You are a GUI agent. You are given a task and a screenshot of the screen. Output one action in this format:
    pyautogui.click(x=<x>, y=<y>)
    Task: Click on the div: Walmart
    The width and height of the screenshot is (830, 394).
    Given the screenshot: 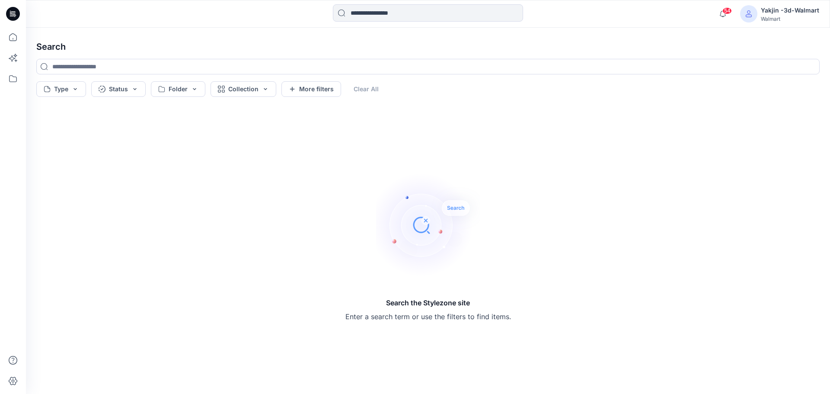 What is the action you would take?
    pyautogui.click(x=790, y=19)
    